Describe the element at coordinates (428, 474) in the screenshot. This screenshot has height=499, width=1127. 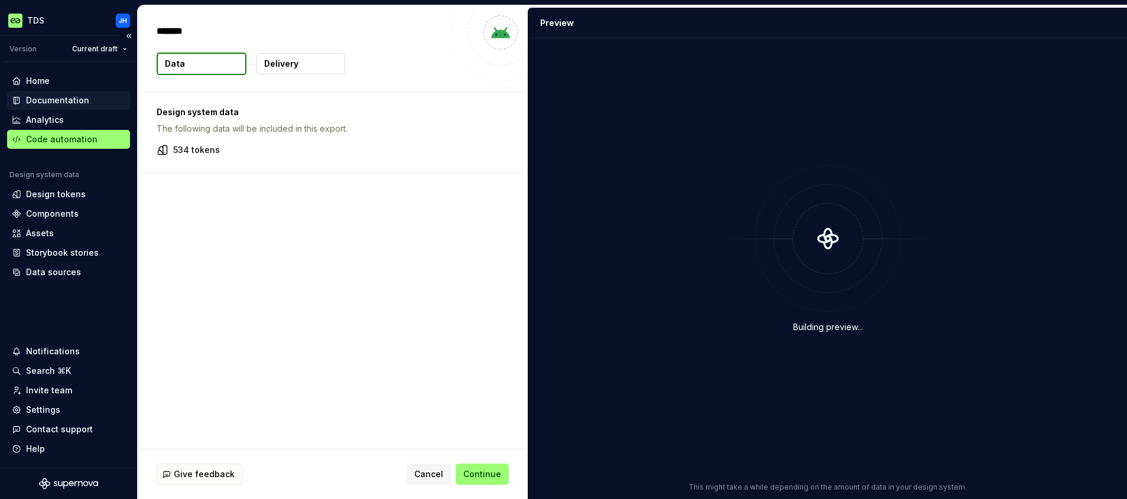
I see `button: Cancel` at that location.